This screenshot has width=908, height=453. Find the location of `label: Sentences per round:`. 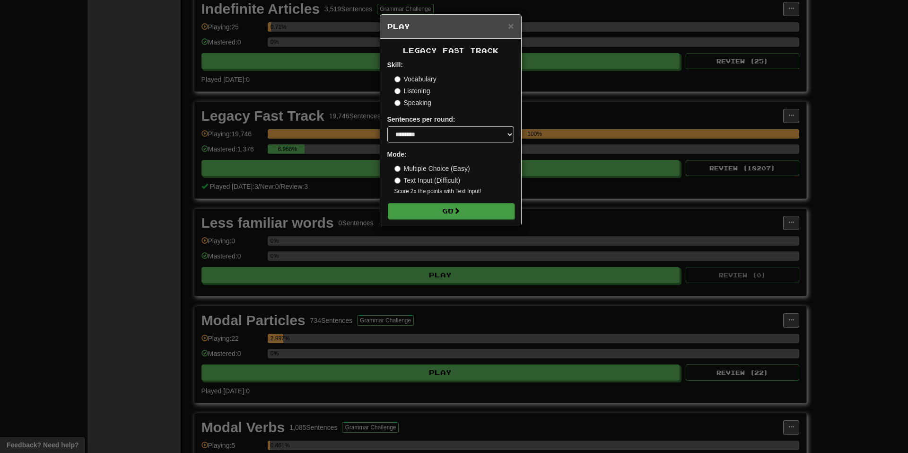

label: Sentences per round: is located at coordinates (421, 119).